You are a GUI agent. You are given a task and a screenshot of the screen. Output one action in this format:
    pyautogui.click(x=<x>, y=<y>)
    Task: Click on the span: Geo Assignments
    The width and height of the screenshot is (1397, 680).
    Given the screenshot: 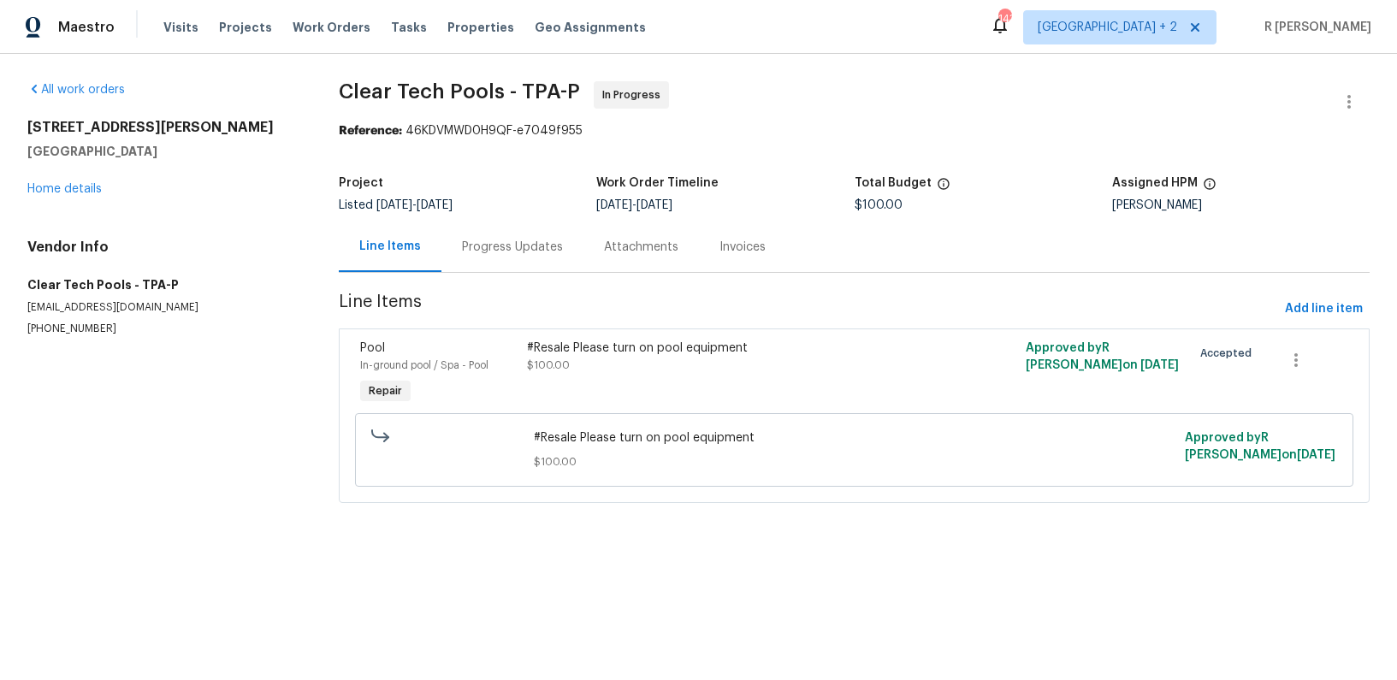 What is the action you would take?
    pyautogui.click(x=590, y=27)
    